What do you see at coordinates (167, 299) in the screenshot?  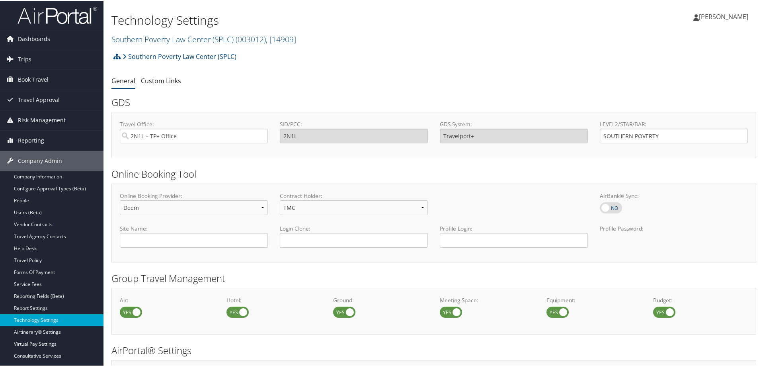 I see `label: Air:` at bounding box center [167, 299].